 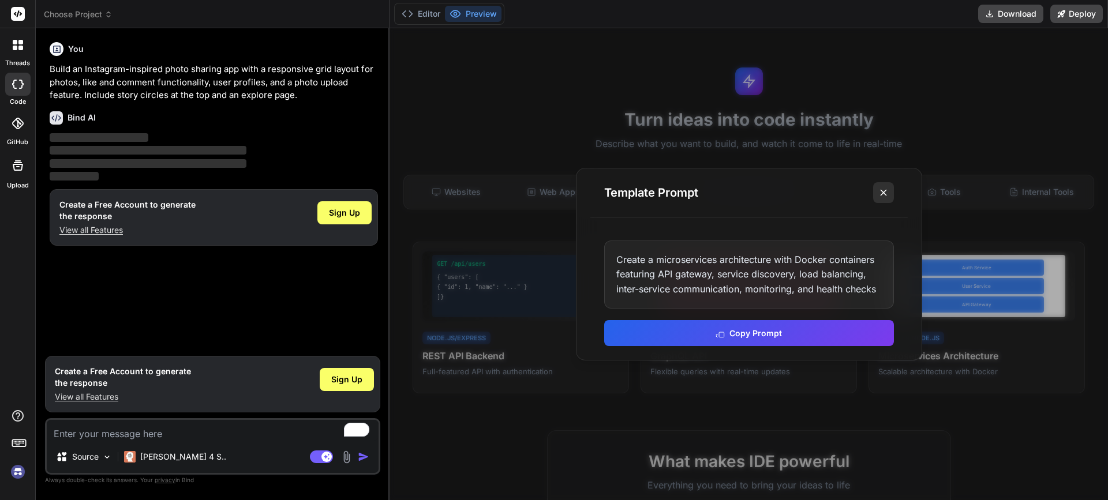 I want to click on p: Build an Instagram-inspired photo sharing app with a responsive grid layout for photos, like and ..., so click(x=214, y=83).